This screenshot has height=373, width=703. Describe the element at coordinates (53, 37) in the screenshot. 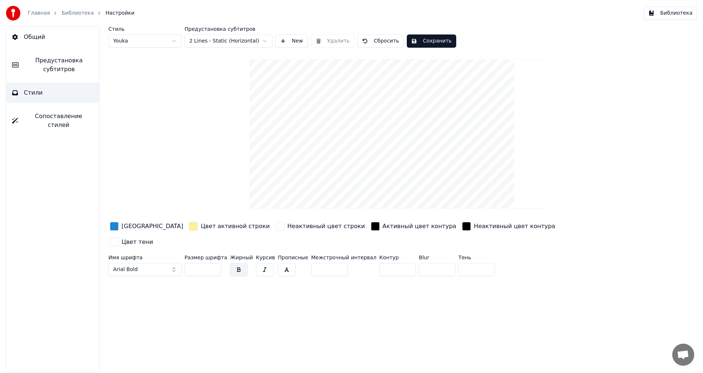

I see `button: Общий` at that location.